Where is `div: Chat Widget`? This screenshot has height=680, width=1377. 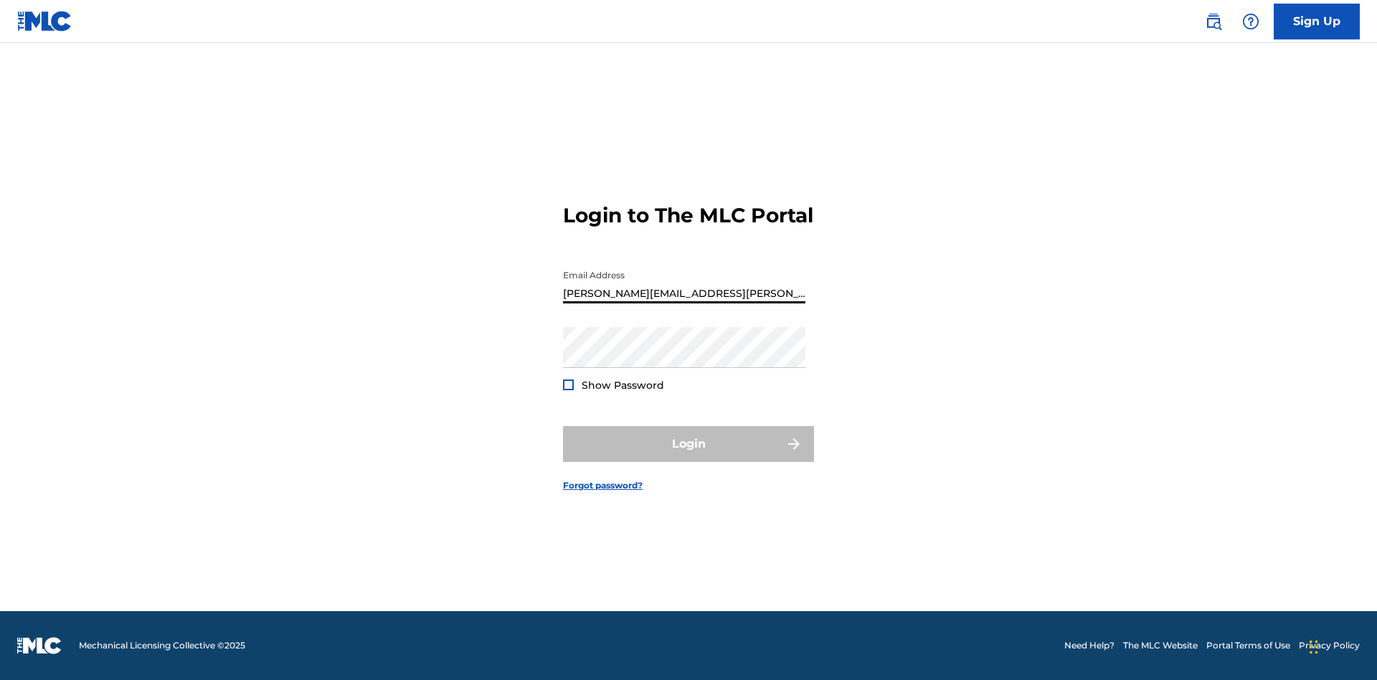
div: Chat Widget is located at coordinates (1341, 645).